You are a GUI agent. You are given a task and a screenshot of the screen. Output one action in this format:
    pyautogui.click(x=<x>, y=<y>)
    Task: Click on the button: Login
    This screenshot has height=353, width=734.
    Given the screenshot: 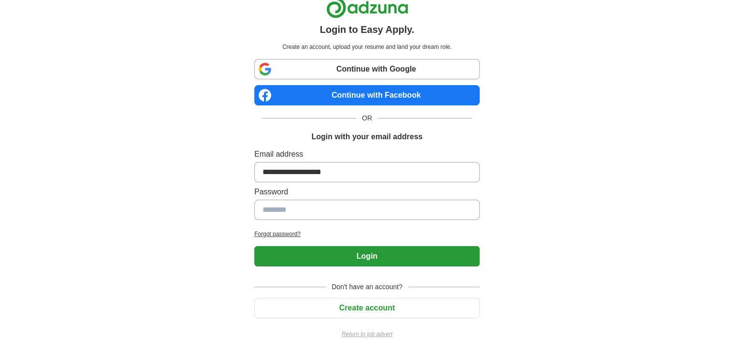 What is the action you would take?
    pyautogui.click(x=367, y=256)
    